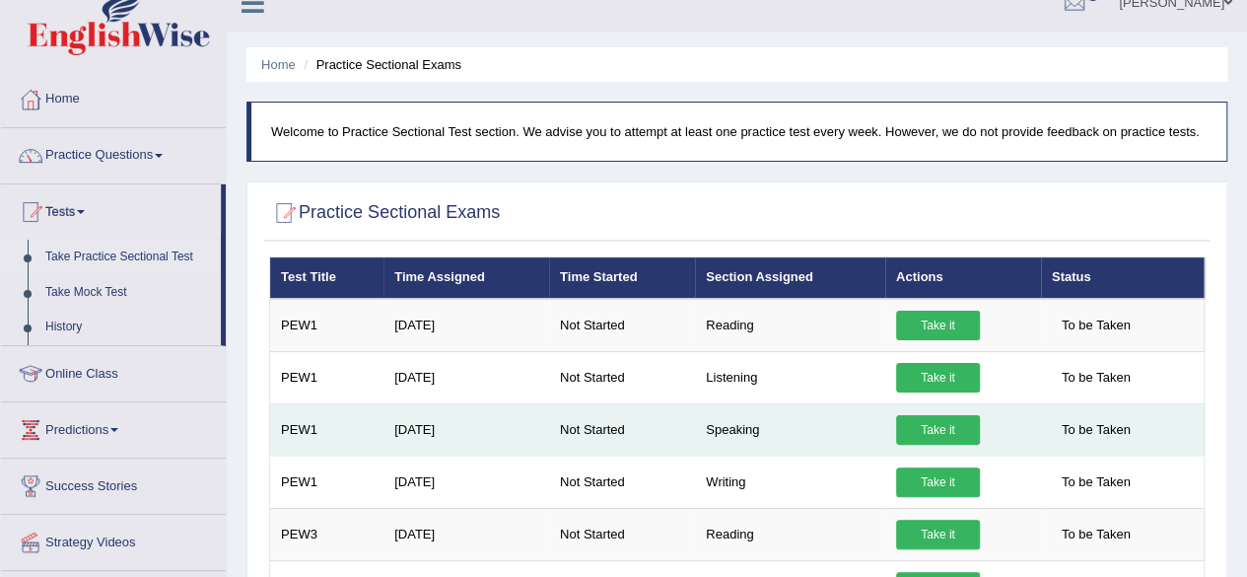 The width and height of the screenshot is (1247, 577). I want to click on a: Predictions, so click(113, 427).